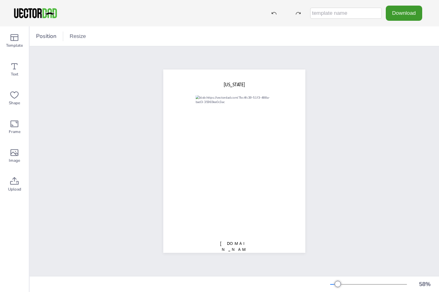 The height and width of the screenshot is (292, 439). What do you see at coordinates (14, 46) in the screenshot?
I see `span: Template` at bounding box center [14, 46].